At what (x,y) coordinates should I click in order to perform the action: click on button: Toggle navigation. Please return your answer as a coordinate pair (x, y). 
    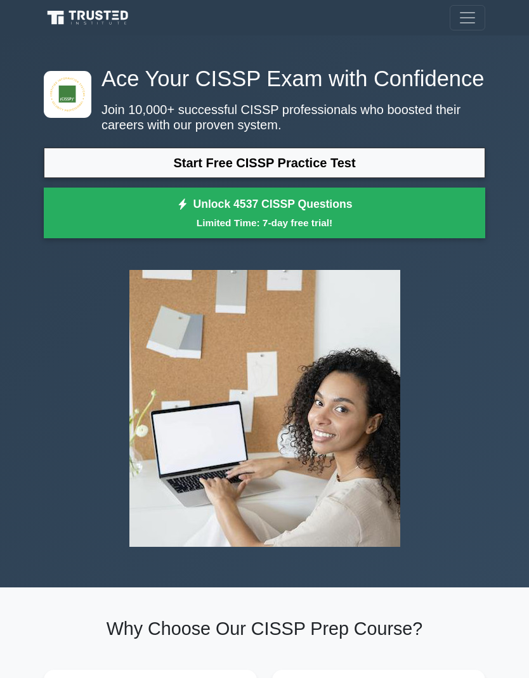
    Looking at the image, I should click on (467, 18).